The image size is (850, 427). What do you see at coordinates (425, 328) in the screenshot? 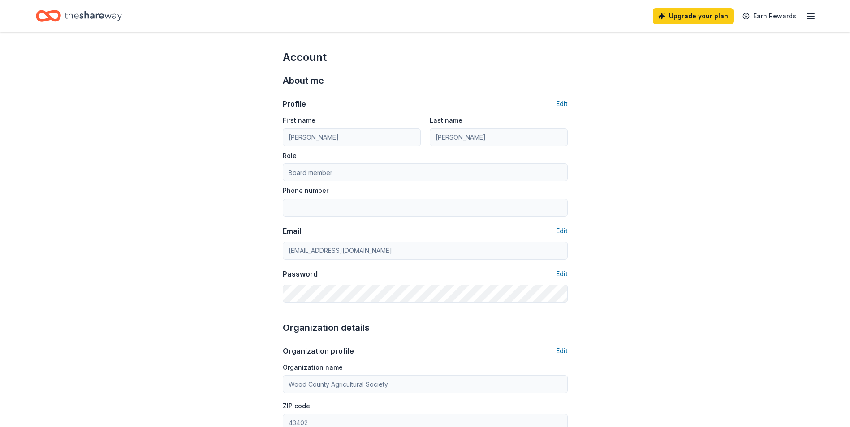
I see `div: Organization details` at bounding box center [425, 328].